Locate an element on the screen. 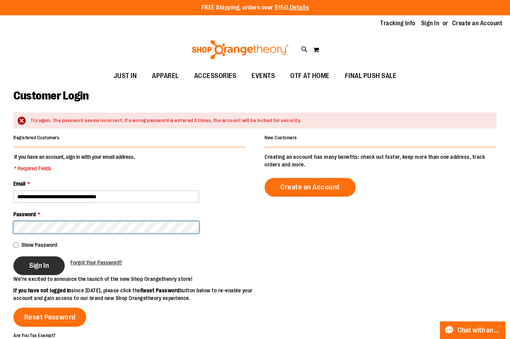 The image size is (510, 339). span: OTF AT HOME is located at coordinates (309, 76).